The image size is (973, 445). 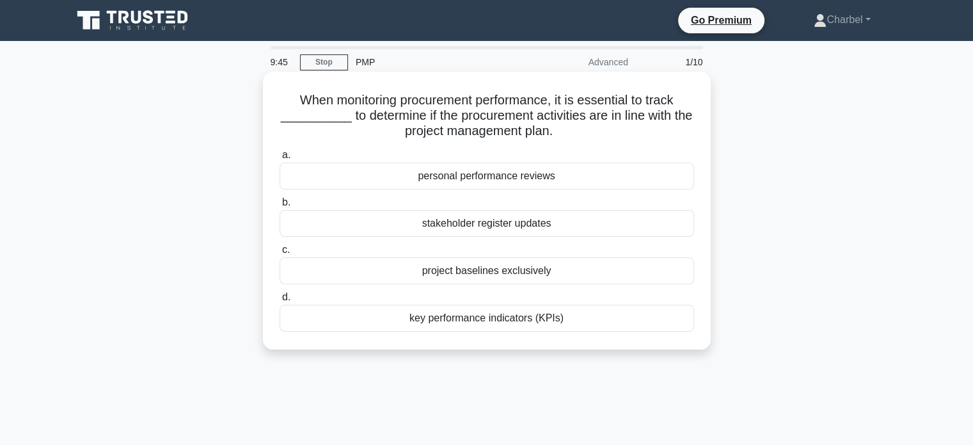 What do you see at coordinates (721, 20) in the screenshot?
I see `a: Go Premium` at bounding box center [721, 20].